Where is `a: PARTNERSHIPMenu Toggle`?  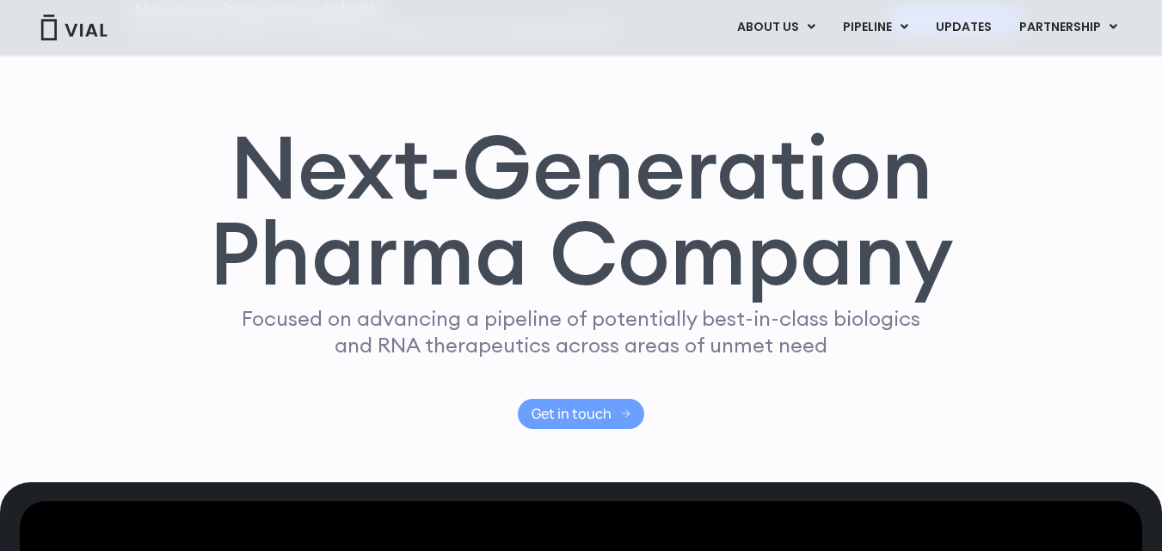
a: PARTNERSHIPMenu Toggle is located at coordinates (1068, 28).